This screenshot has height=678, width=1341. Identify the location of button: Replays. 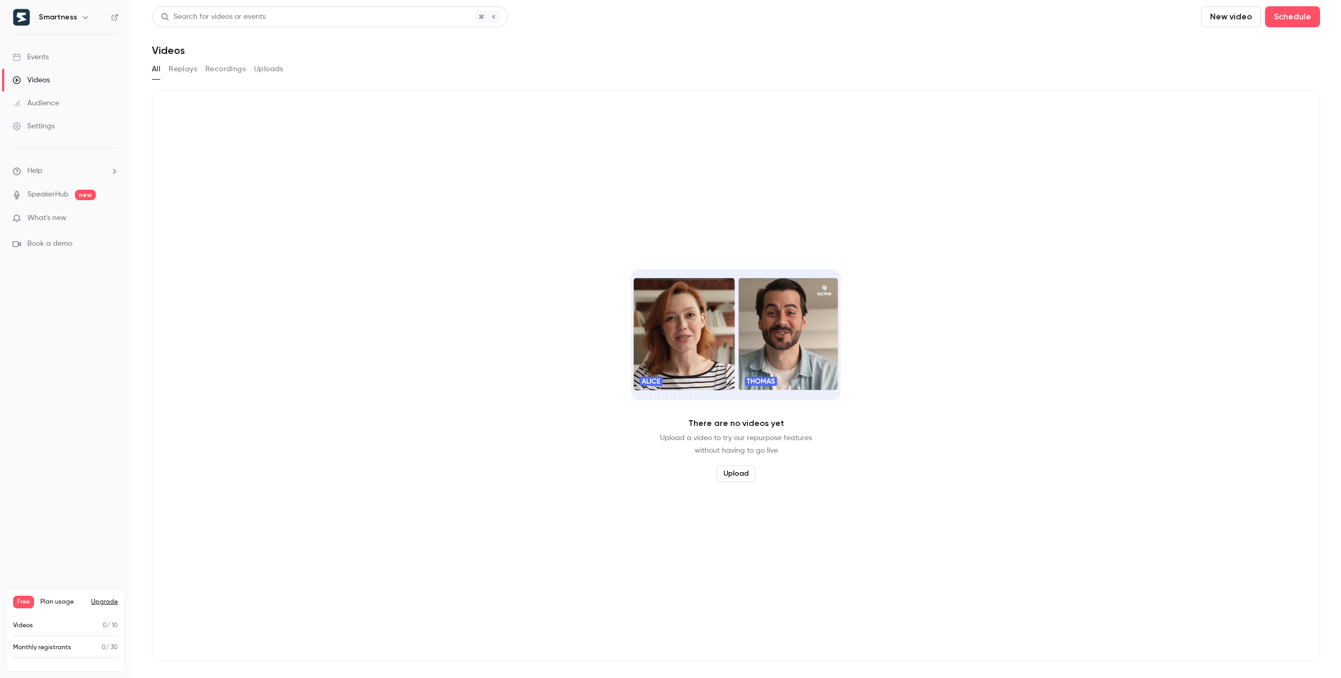
(183, 69).